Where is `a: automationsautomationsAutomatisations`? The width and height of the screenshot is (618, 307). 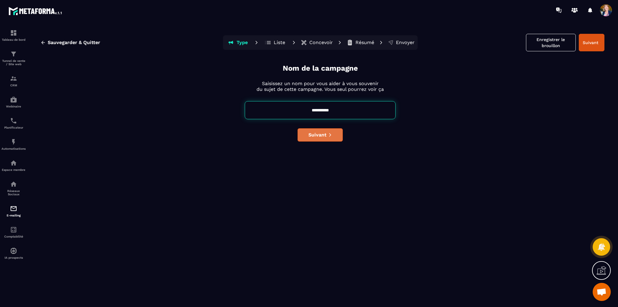 a: automationsautomationsAutomatisations is located at coordinates (14, 144).